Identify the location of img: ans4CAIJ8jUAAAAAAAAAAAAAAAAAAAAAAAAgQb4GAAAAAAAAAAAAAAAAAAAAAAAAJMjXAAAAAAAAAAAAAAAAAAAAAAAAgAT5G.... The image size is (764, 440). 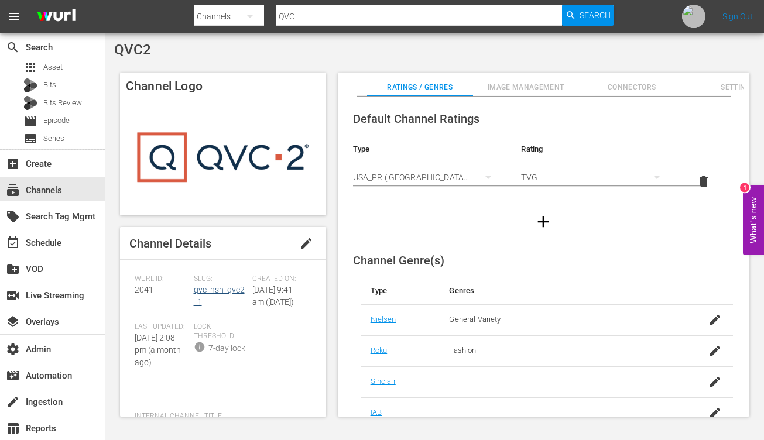
(56, 16).